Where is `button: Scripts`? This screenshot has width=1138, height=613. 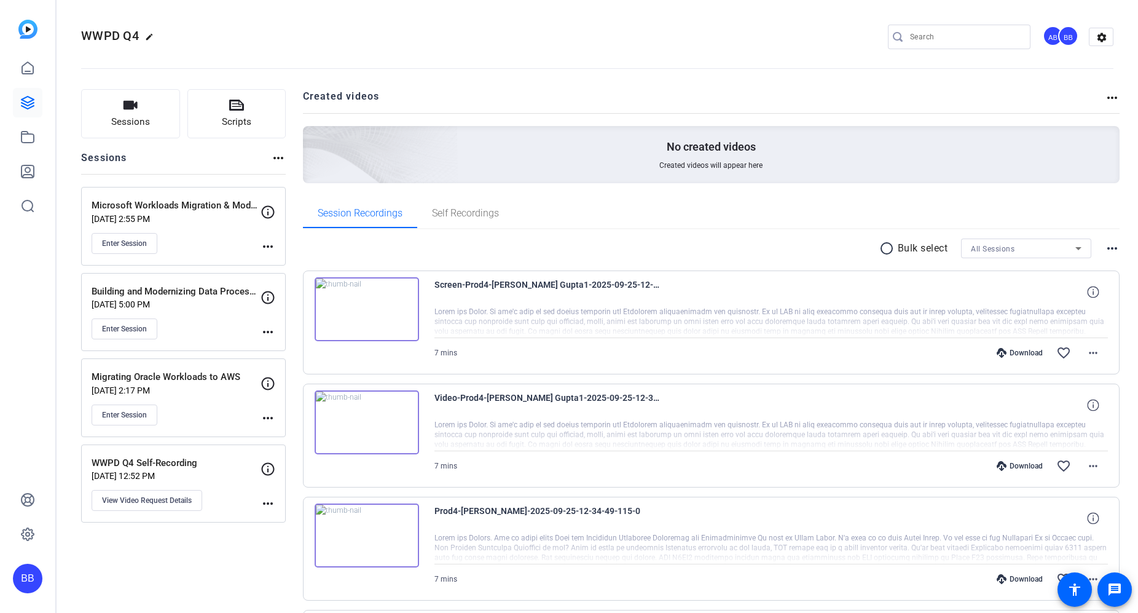
button: Scripts is located at coordinates (237, 114).